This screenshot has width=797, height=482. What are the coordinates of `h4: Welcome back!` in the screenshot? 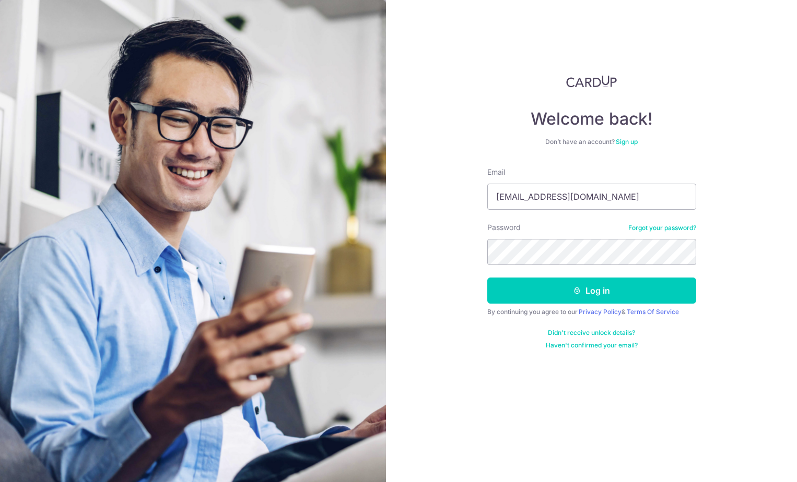 It's located at (592, 119).